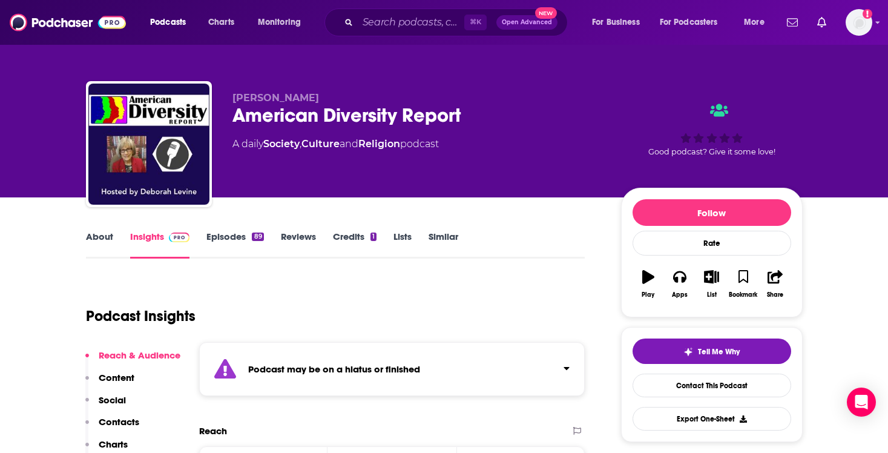 This screenshot has height=453, width=888. What do you see at coordinates (179, 237) in the screenshot?
I see `img: Podchaser Pro` at bounding box center [179, 237].